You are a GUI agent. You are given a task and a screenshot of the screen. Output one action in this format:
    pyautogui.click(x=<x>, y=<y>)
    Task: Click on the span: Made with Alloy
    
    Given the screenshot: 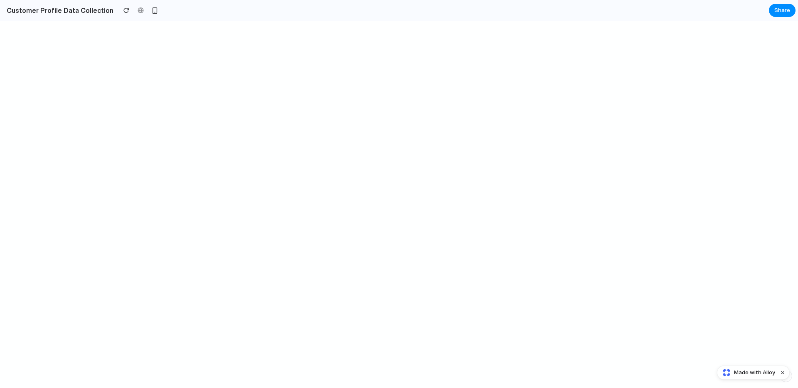 What is the action you would take?
    pyautogui.click(x=755, y=373)
    